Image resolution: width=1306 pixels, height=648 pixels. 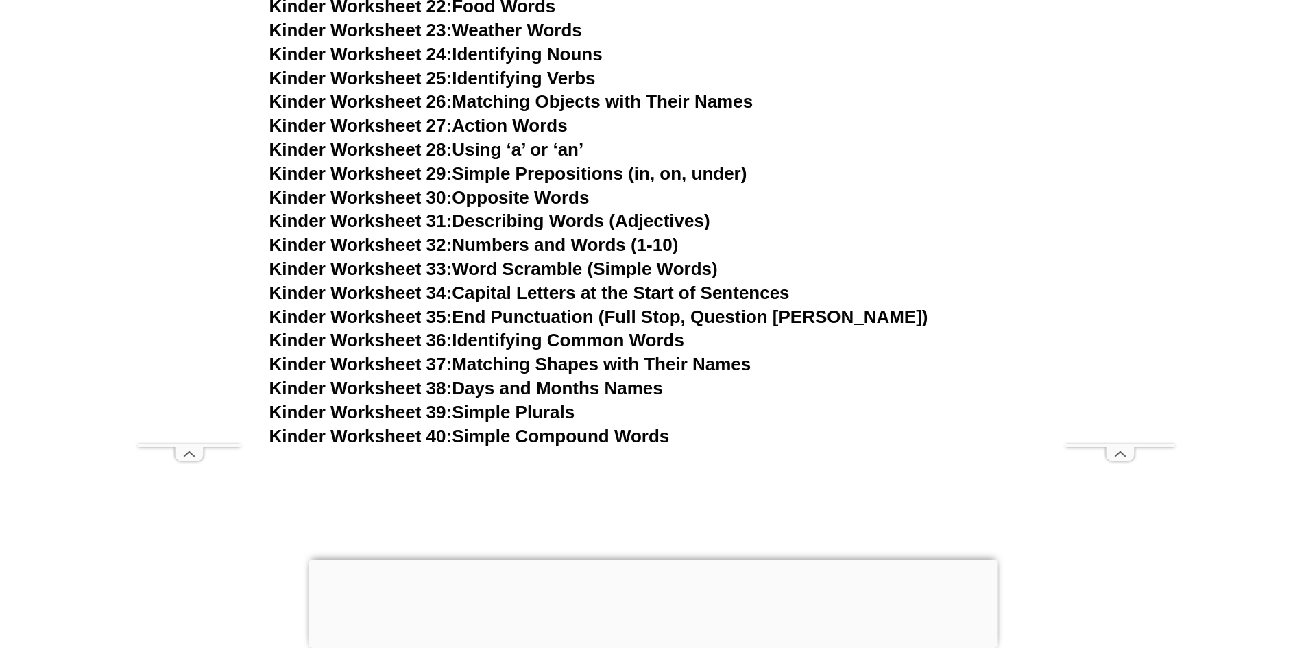 What do you see at coordinates (361, 149) in the screenshot?
I see `span: Kinder Worksheet 28:` at bounding box center [361, 149].